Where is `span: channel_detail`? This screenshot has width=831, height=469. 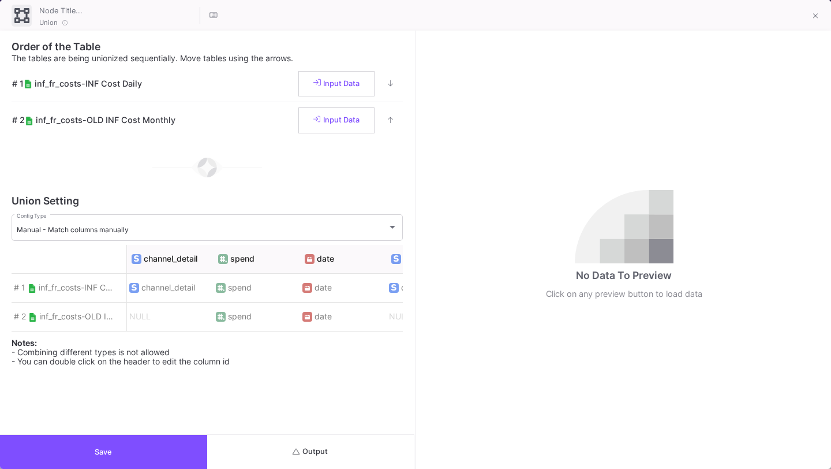 span: channel_detail is located at coordinates (168, 288).